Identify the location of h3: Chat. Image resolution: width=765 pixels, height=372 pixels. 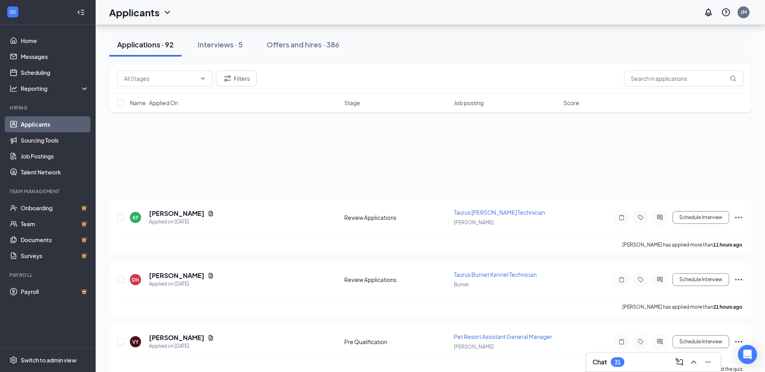
(599, 362).